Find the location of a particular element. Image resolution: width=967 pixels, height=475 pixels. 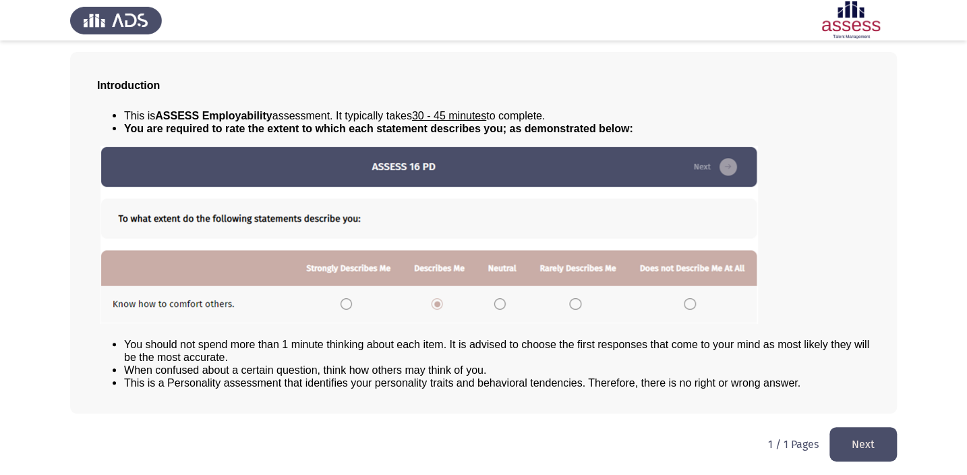

span: Introduction is located at coordinates (128, 85).